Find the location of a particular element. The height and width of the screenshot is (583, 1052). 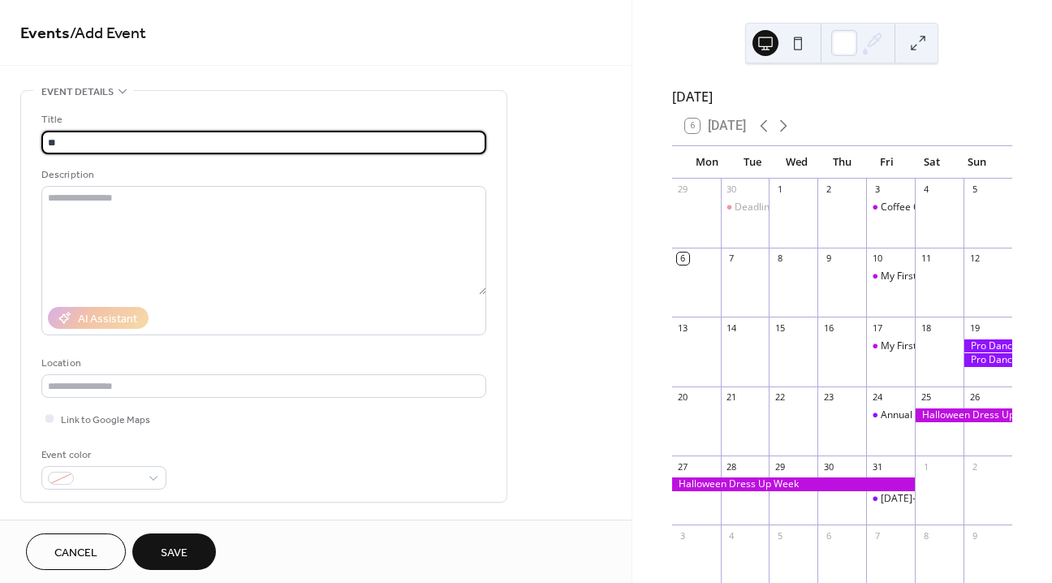

div: 18 is located at coordinates (926, 327).